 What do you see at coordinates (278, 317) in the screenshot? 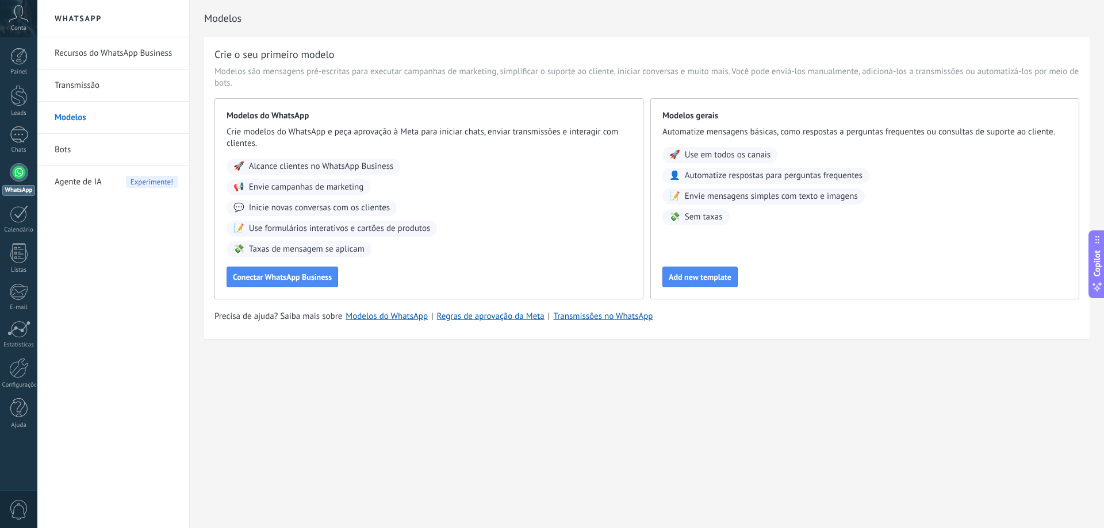
I see `span: Precisa de ajuda? Saiba mais sobre` at bounding box center [278, 317].